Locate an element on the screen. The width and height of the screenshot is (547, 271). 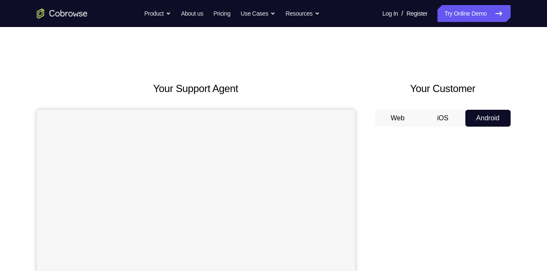
button: Resources is located at coordinates (302, 14).